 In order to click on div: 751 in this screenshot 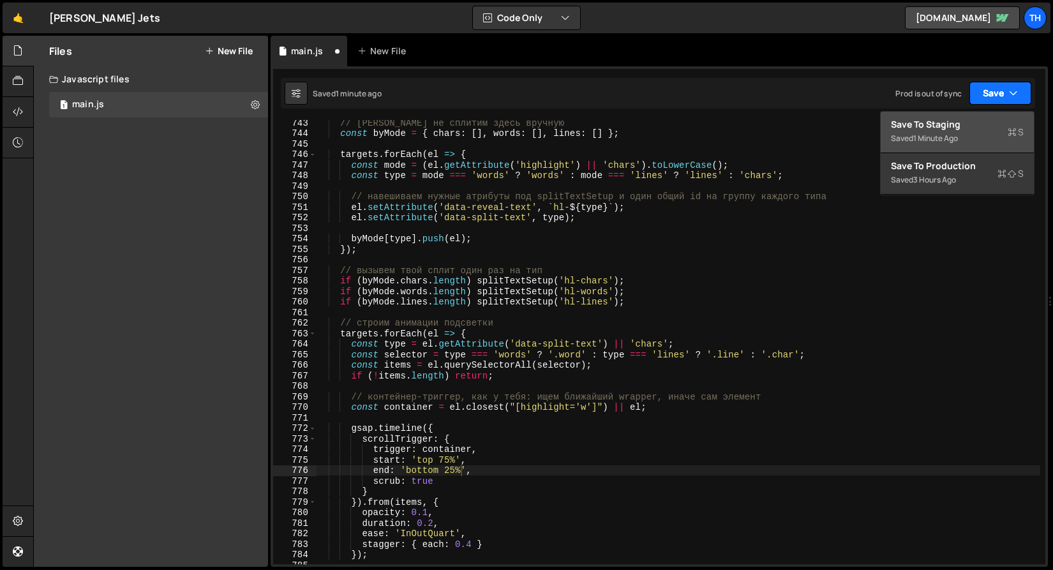, I will do `click(295, 208)`.